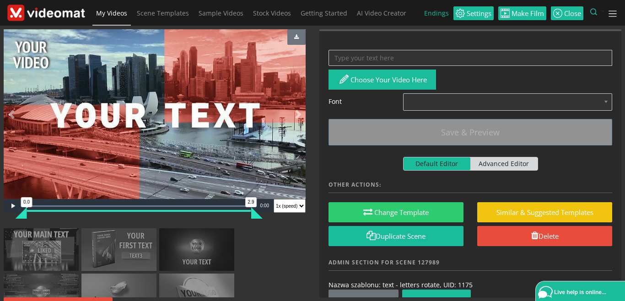 The width and height of the screenshot is (625, 301). What do you see at coordinates (470, 132) in the screenshot?
I see `button: Save & Preview` at bounding box center [470, 132].